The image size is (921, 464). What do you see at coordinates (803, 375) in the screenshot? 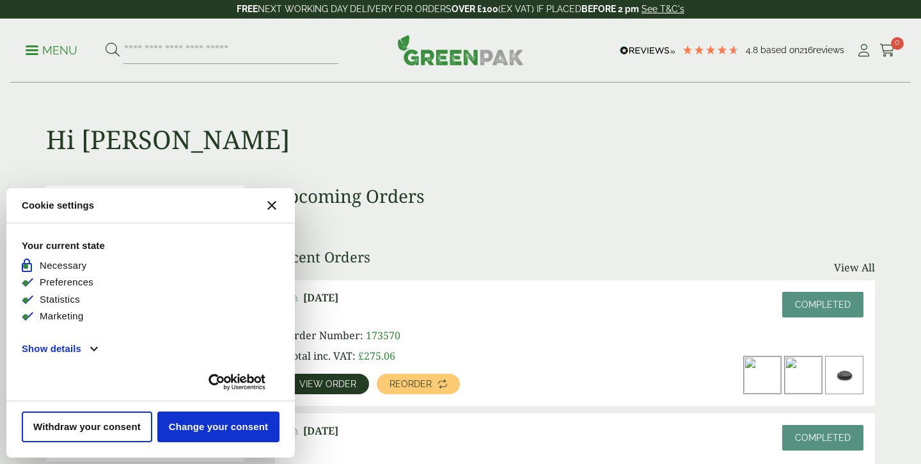
I see `img: 12oz_black_a-300x200.jpg` at bounding box center [803, 375].